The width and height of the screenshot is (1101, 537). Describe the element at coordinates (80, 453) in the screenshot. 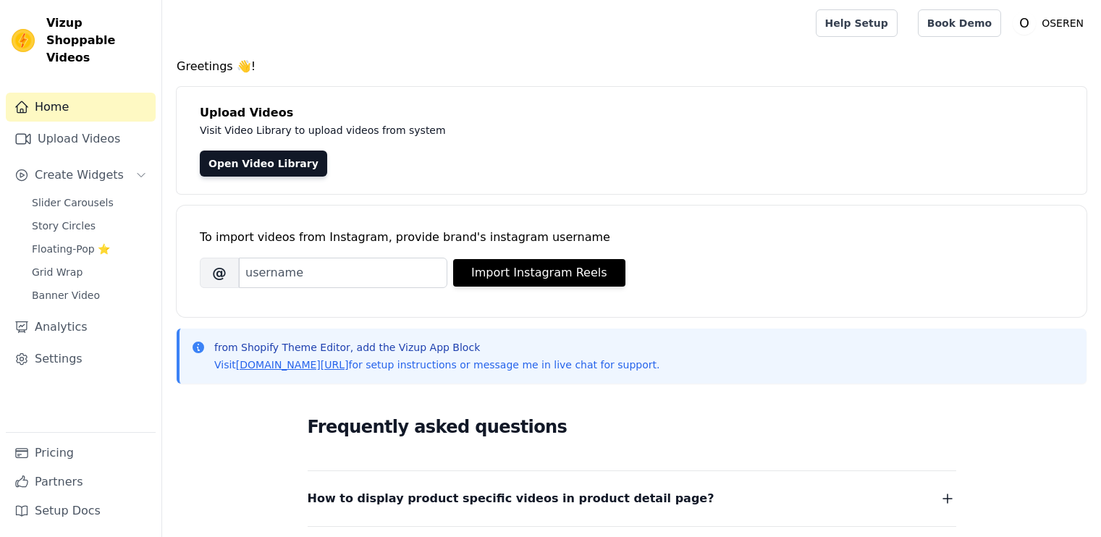

I see `a: Pricing` at that location.